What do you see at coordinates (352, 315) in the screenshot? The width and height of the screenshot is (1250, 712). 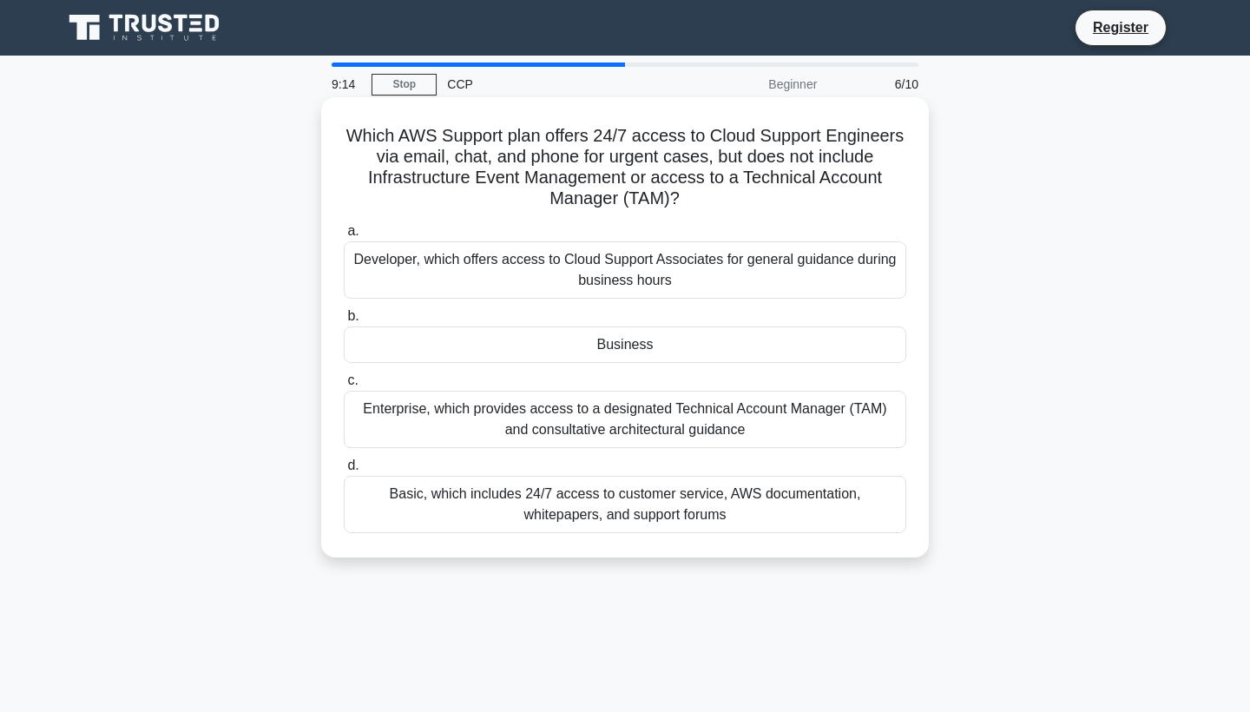 I see `span: b.` at bounding box center [352, 315].